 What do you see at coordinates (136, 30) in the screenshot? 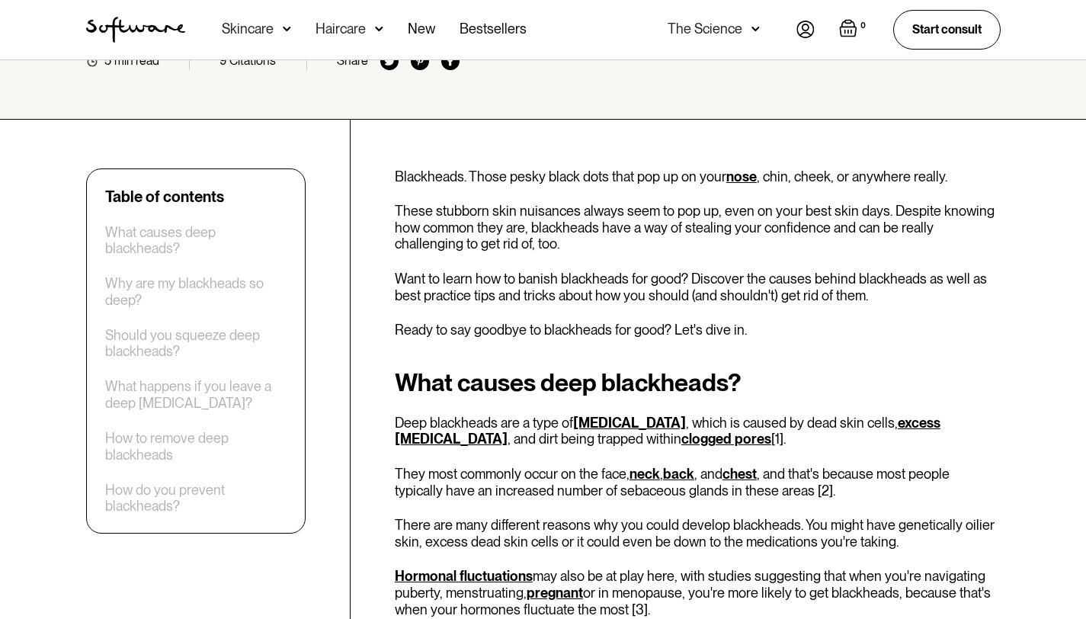
I see `a: home` at bounding box center [136, 30].